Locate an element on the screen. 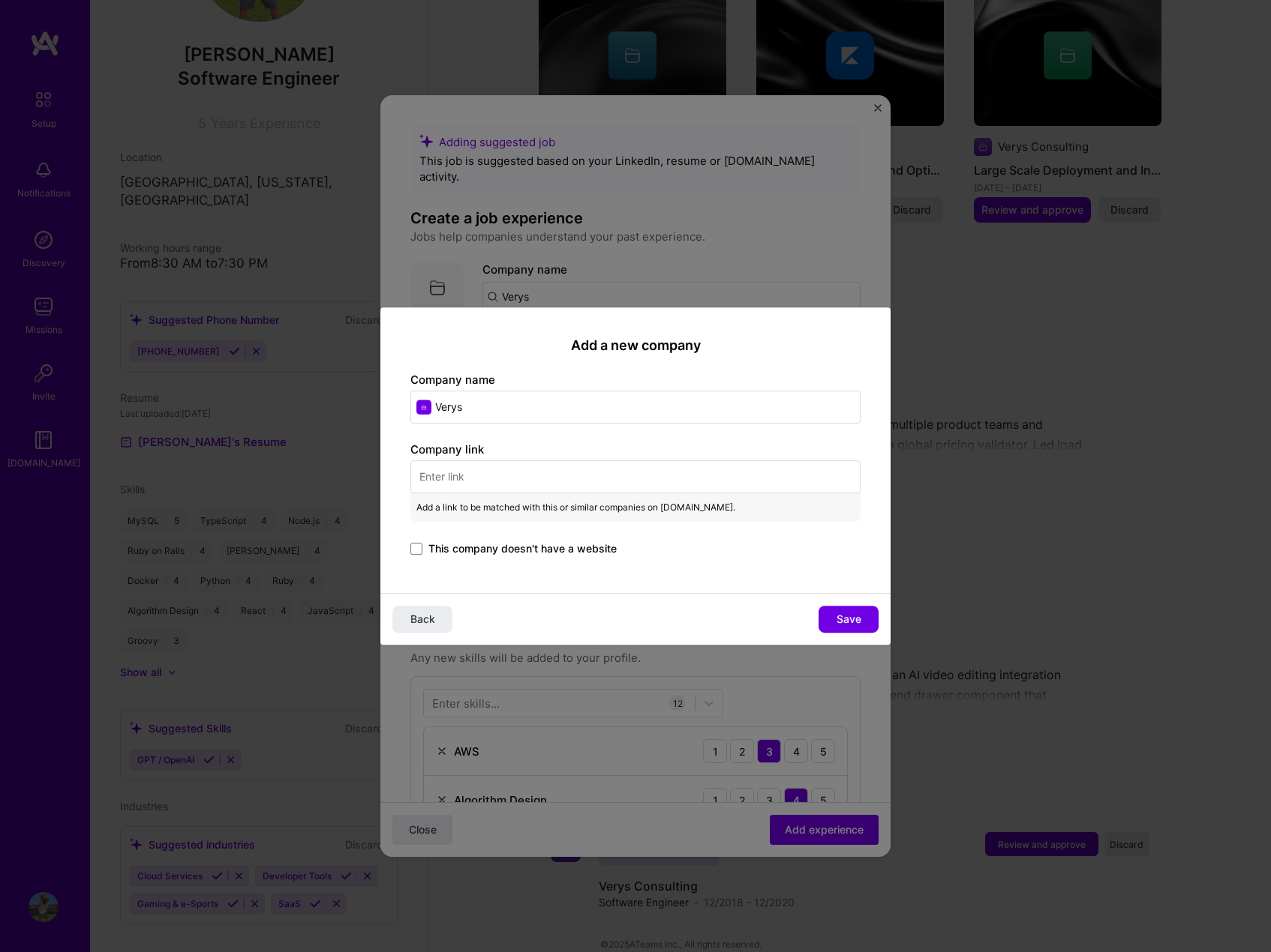  button: Save is located at coordinates (849, 619).